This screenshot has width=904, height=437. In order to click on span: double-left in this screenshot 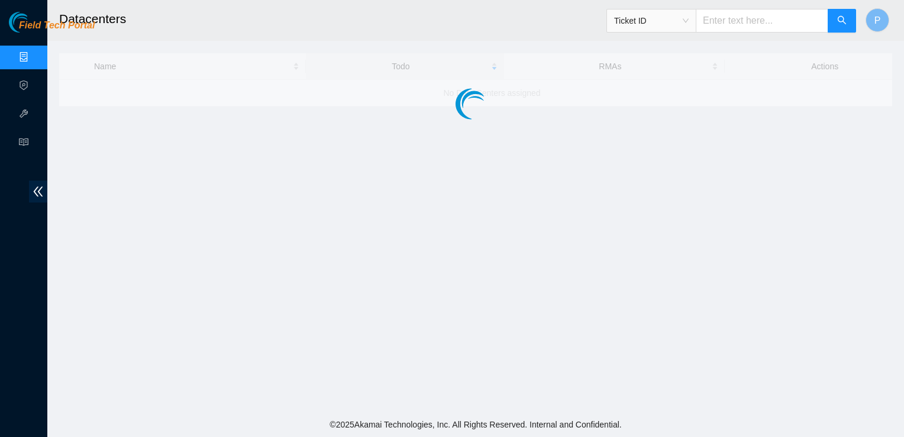, I will do `click(38, 191)`.